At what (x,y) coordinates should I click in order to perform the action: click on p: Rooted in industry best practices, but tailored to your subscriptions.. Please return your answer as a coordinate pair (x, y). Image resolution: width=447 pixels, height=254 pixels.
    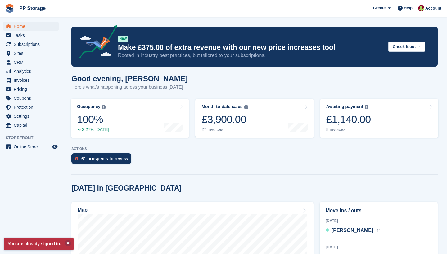
    Looking at the image, I should click on (250, 56).